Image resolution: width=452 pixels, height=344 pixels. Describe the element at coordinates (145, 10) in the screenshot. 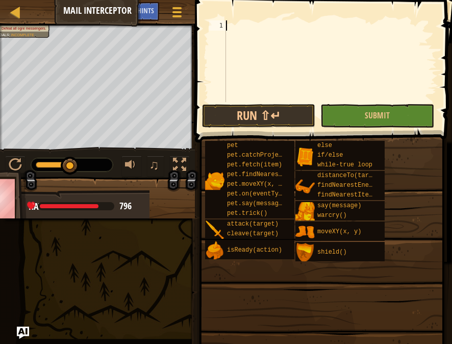

I see `span: Hints` at that location.